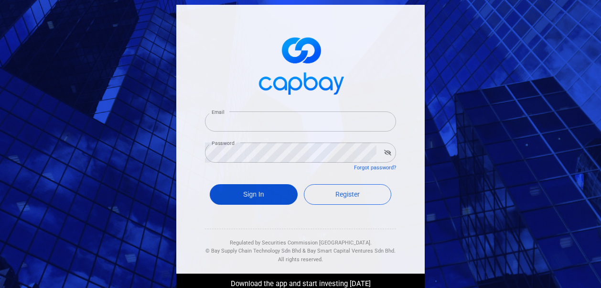 This screenshot has height=288, width=601. I want to click on label: Email, so click(218, 112).